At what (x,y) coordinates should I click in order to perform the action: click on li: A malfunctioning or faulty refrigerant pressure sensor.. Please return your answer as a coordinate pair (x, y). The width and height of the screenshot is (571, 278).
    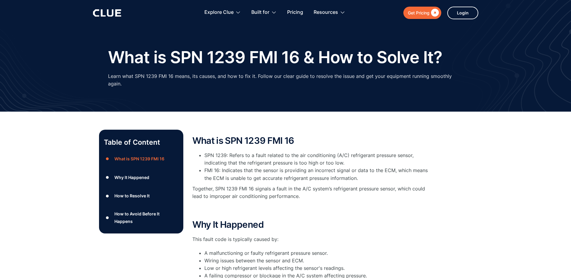
    Looking at the image, I should click on (319, 253).